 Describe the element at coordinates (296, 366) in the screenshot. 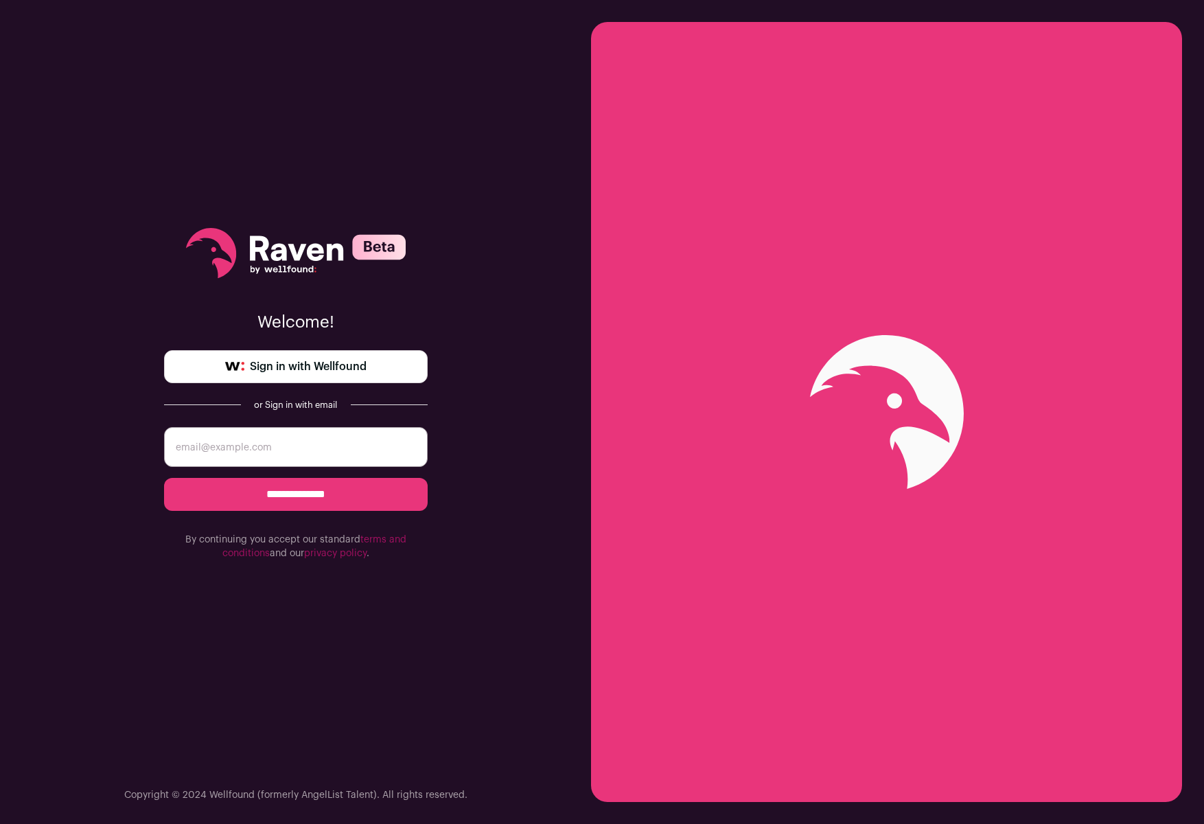

I see `a: Sign in with Wellfound` at that location.